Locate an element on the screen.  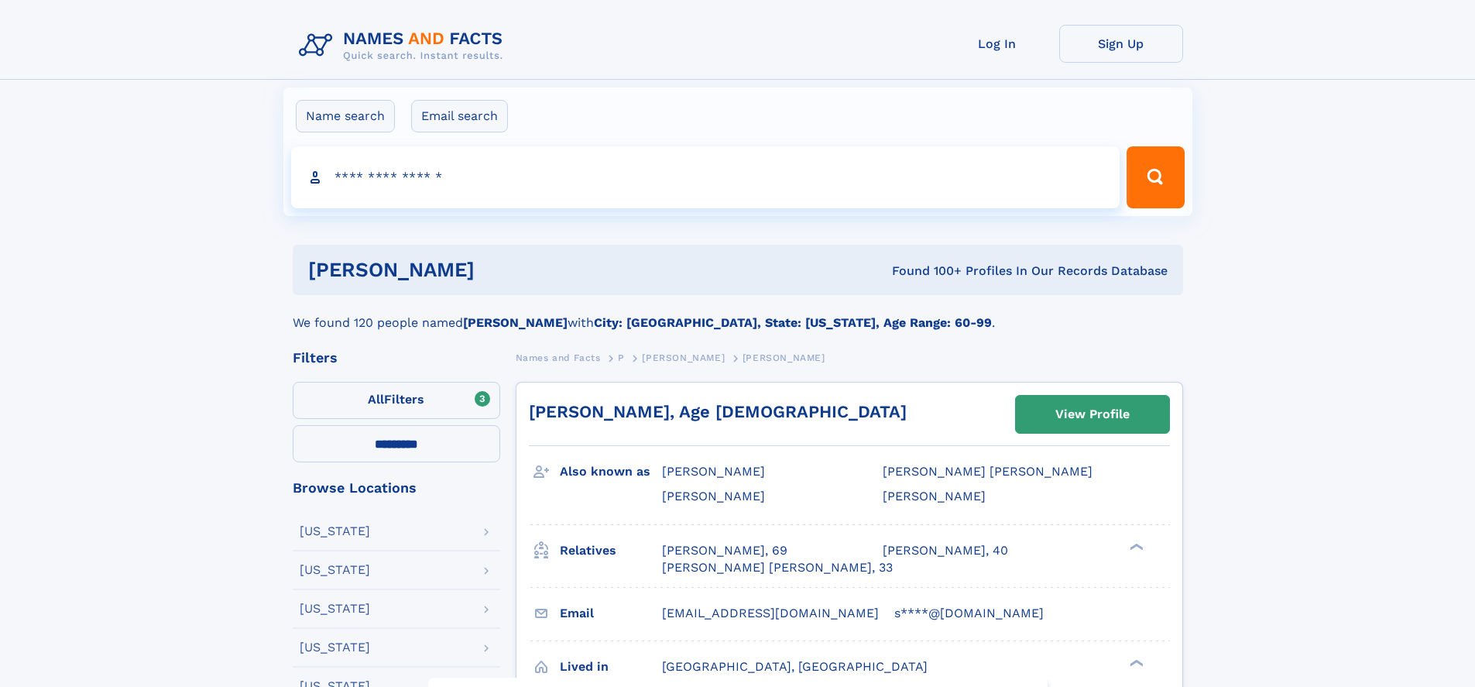
a: View Profile is located at coordinates (1093, 414).